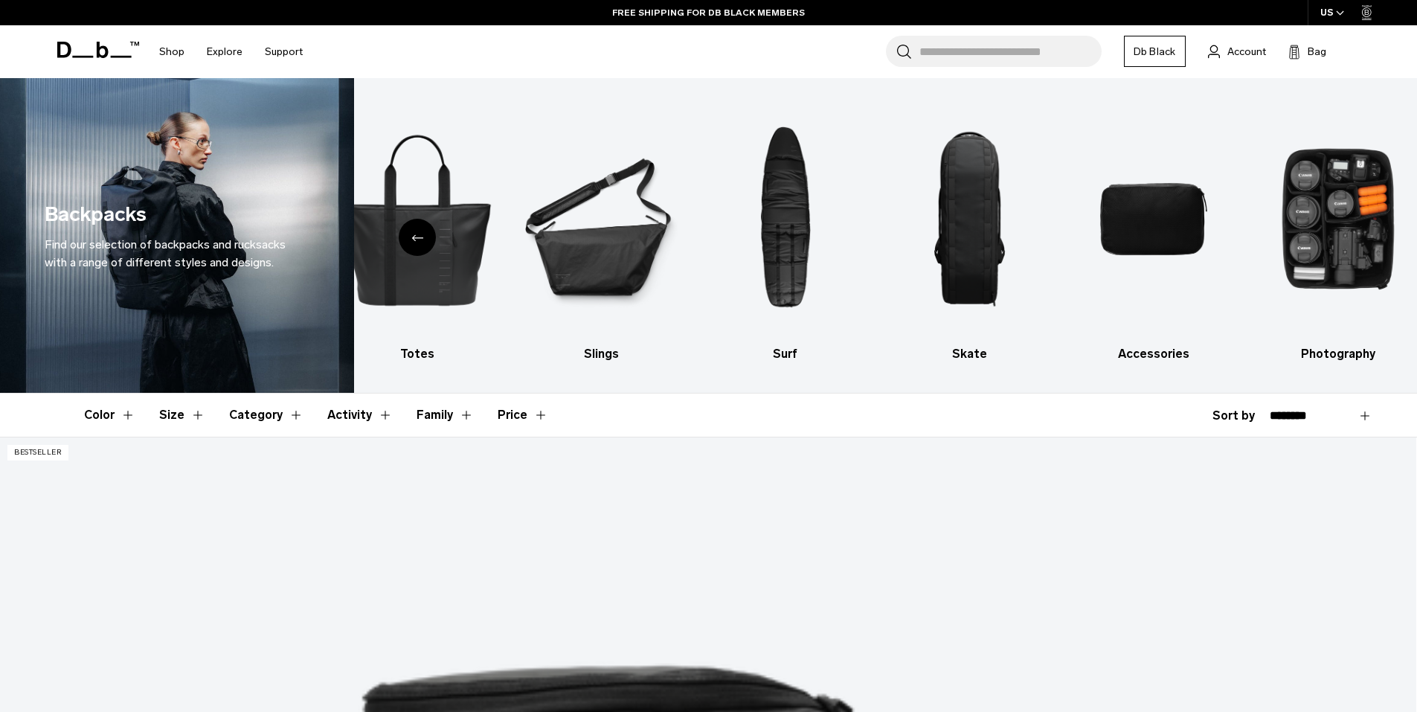  Describe the element at coordinates (225, 51) in the screenshot. I see `a: Explore` at that location.